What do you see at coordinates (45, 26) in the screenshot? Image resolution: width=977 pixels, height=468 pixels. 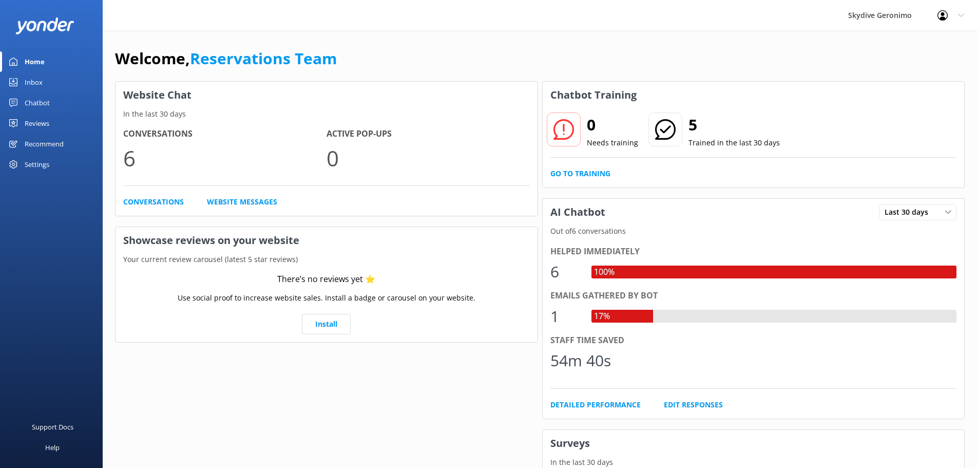 I see `img: yonder-white-logo.png` at bounding box center [45, 26].